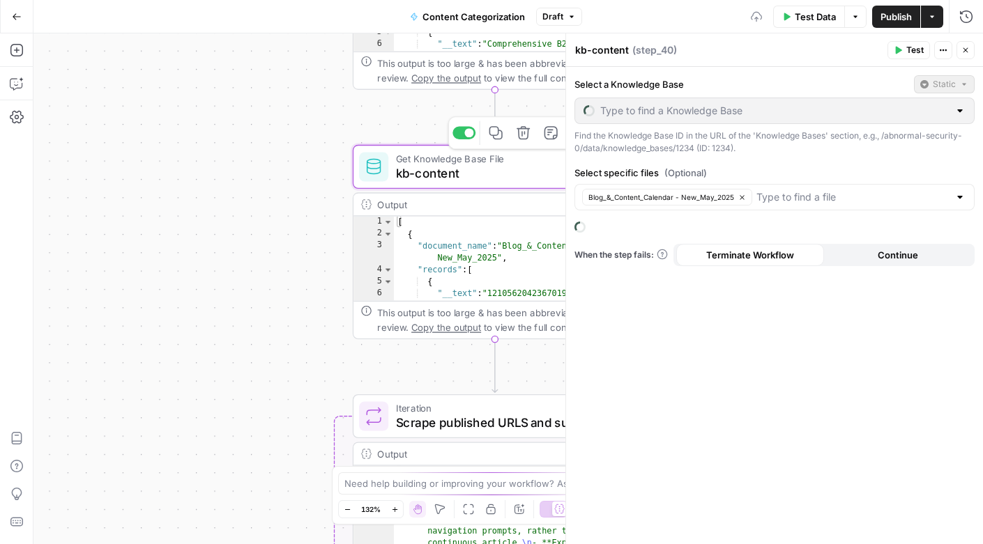 This screenshot has width=983, height=544. I want to click on button: Continue, so click(898, 255).